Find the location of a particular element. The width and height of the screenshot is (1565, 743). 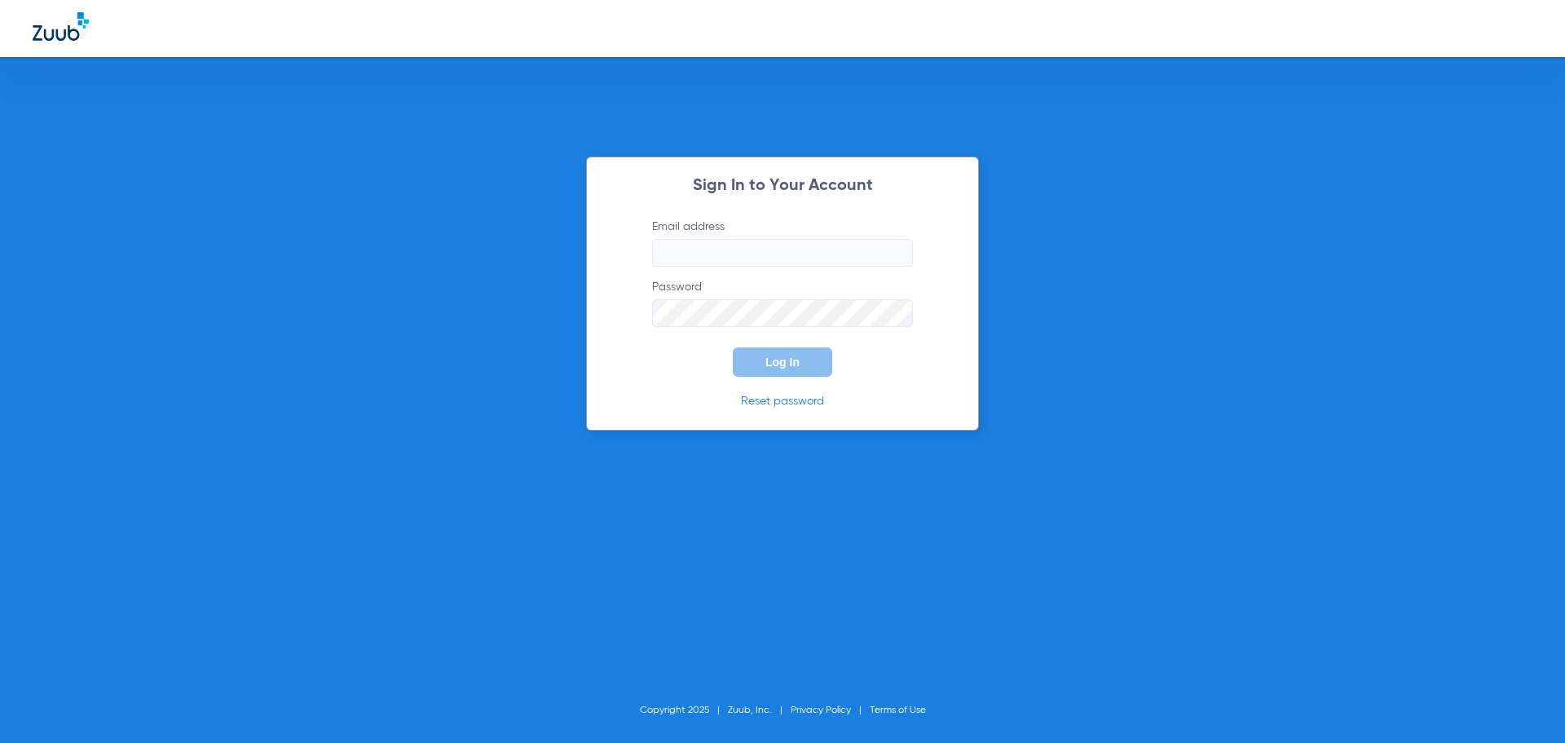

span: Log In is located at coordinates (782, 362).